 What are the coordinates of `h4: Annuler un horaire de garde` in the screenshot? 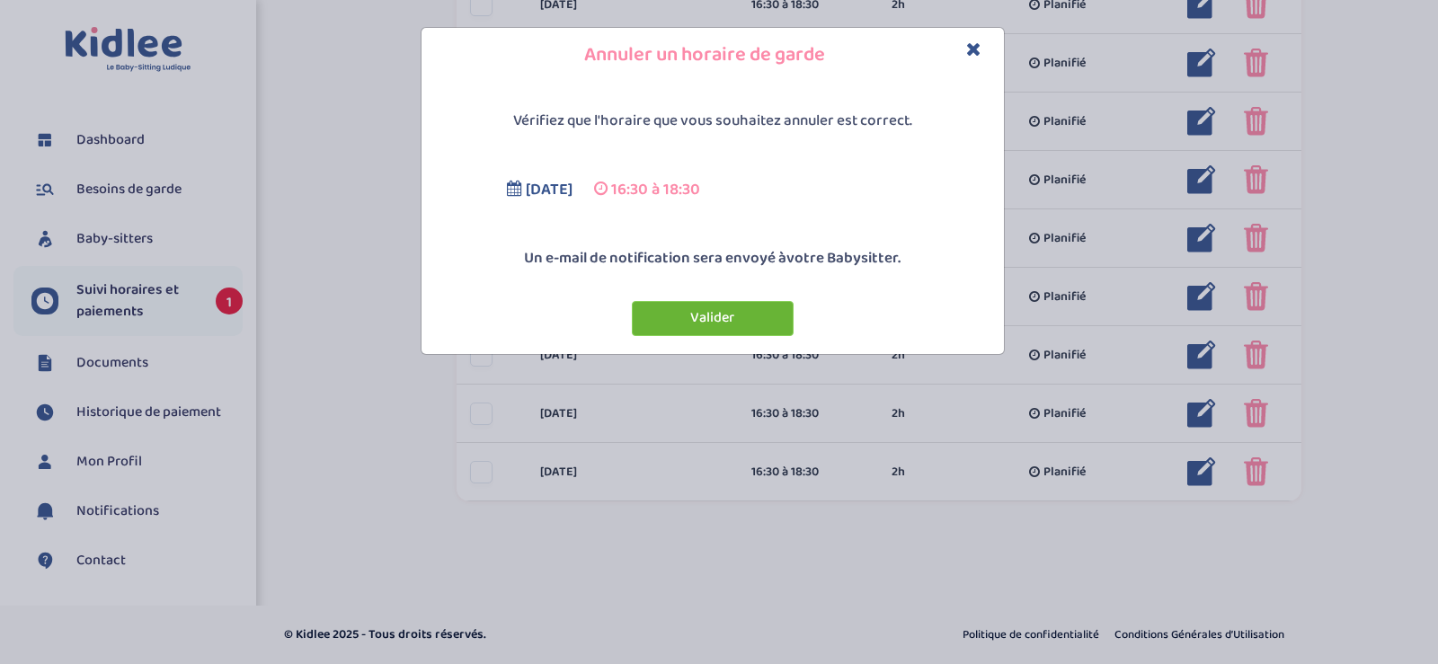 It's located at (713, 55).